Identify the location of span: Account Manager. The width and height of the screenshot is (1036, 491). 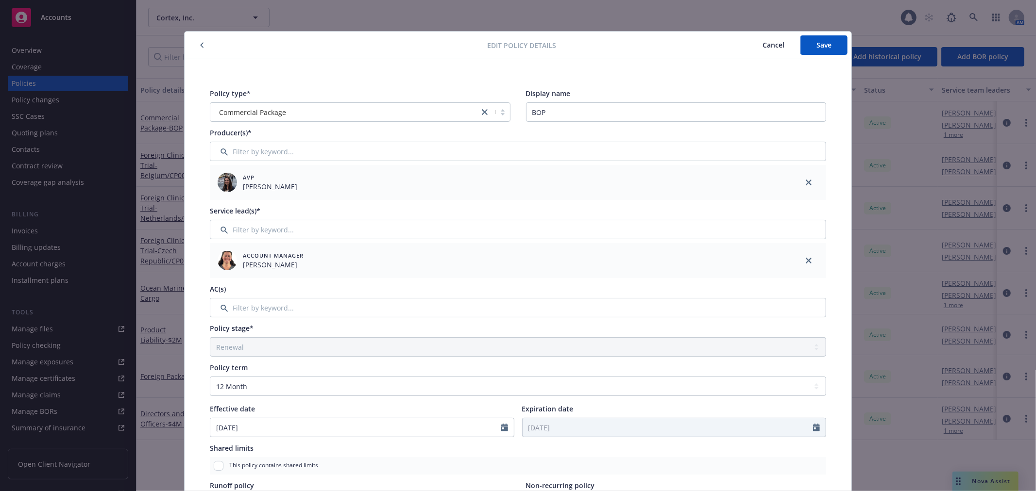
(273, 255).